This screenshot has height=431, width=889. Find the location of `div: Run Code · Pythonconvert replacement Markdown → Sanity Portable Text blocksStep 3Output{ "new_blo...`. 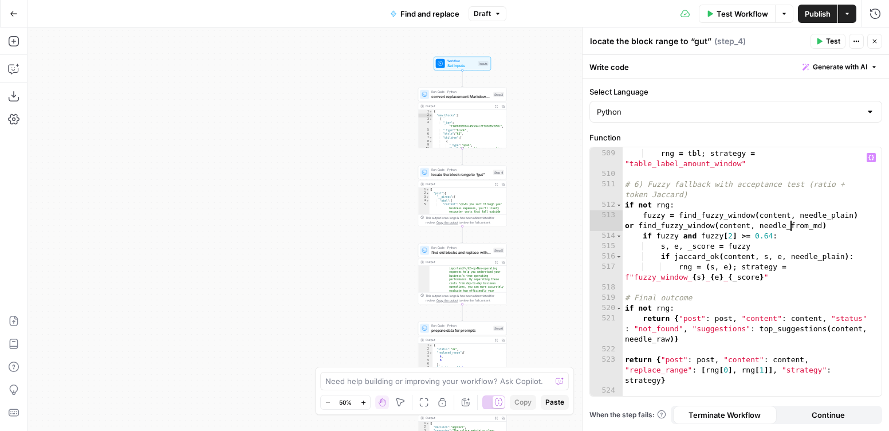

div: Run Code · Pythonconvert replacement Markdown → Sanity Portable Text blocksStep 3Output{ "new_blo... is located at coordinates (462, 118).